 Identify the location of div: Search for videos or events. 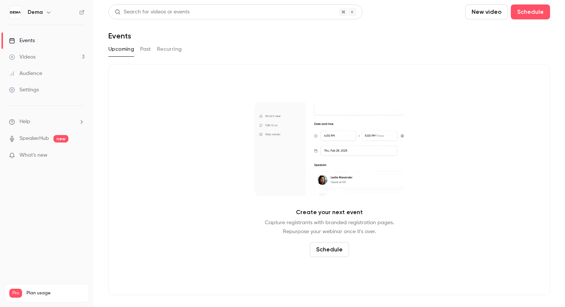
(152, 12).